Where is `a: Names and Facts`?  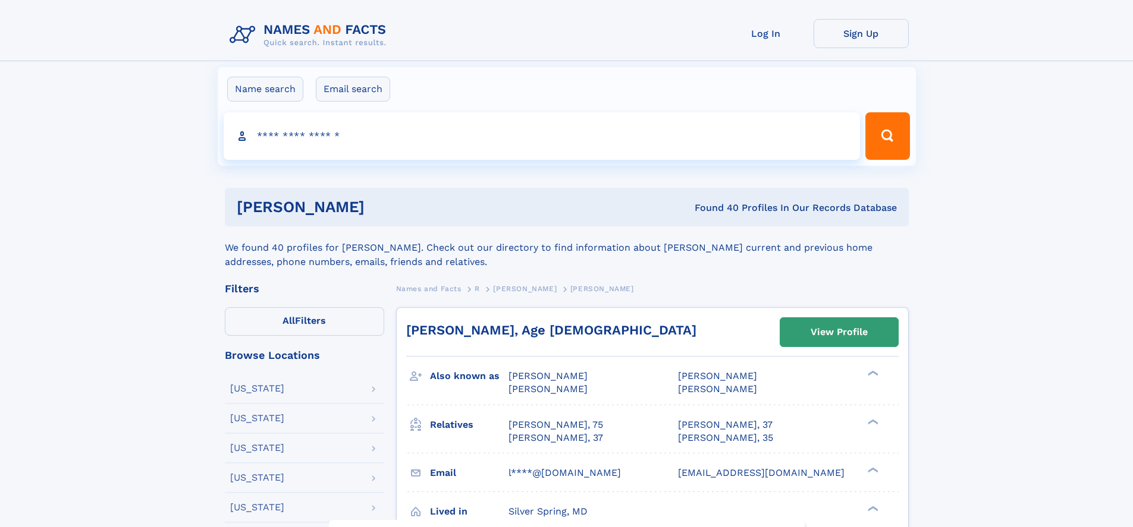 a: Names and Facts is located at coordinates (429, 288).